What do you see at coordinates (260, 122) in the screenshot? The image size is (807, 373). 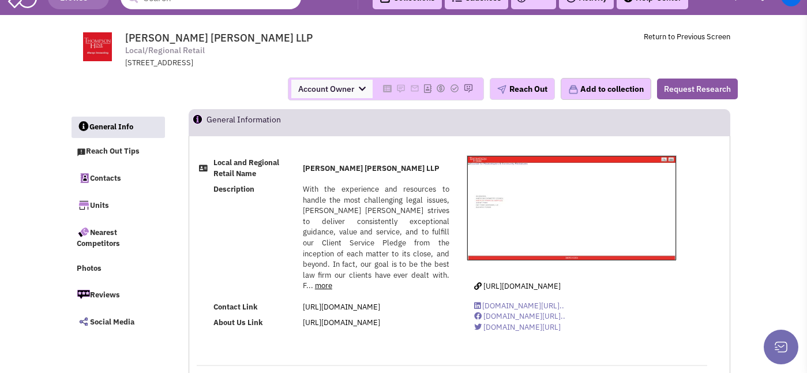 I see `h2: General Information` at bounding box center [260, 122].